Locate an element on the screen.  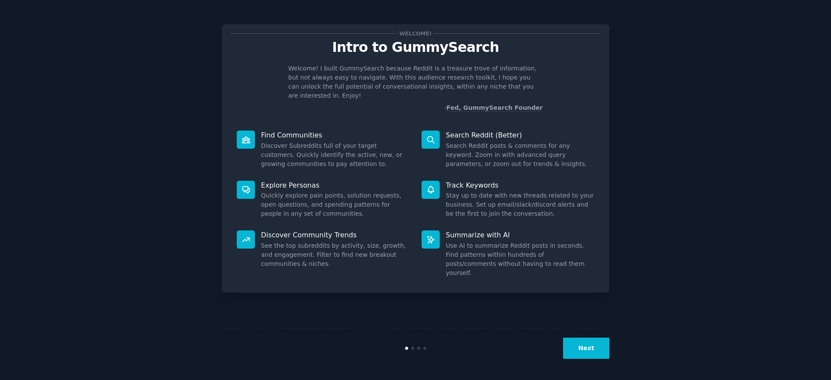
p: Find Communities is located at coordinates (335, 135).